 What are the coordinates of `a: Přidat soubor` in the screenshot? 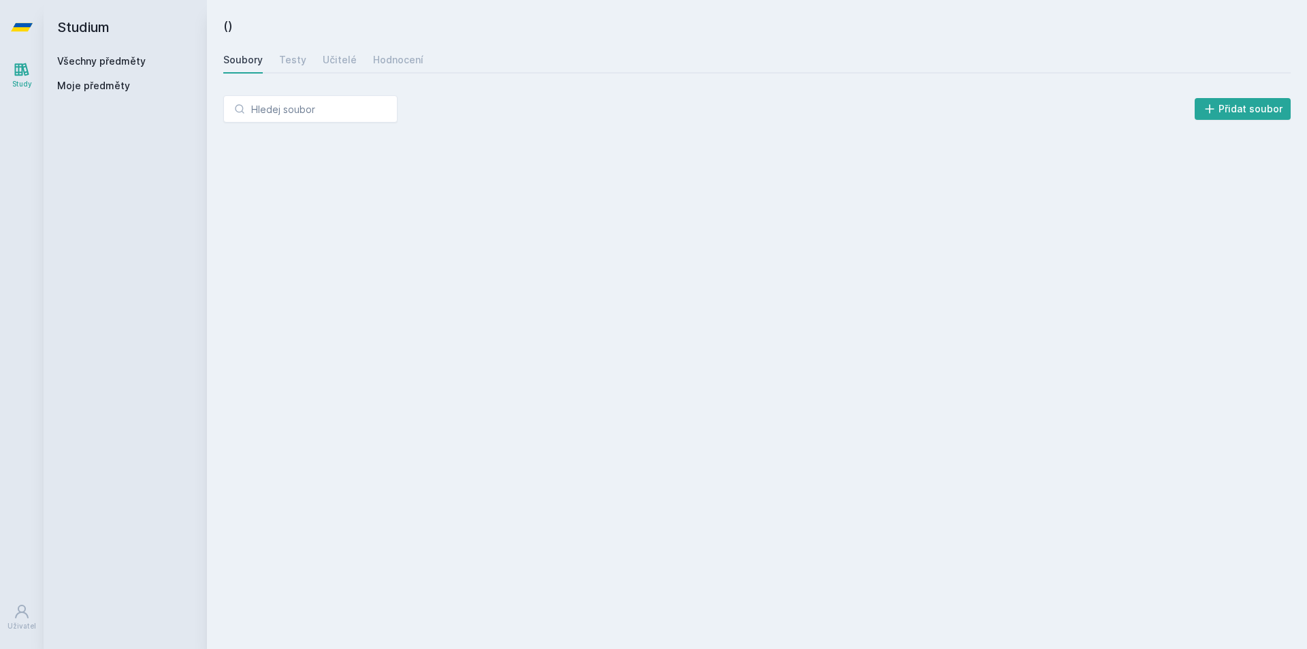 It's located at (1243, 109).